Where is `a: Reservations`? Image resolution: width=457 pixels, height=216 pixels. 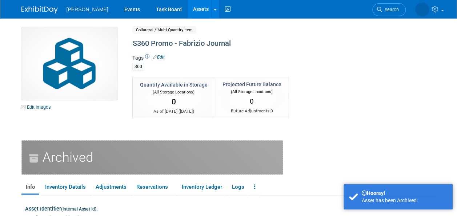 a: Reservations is located at coordinates (154, 187).